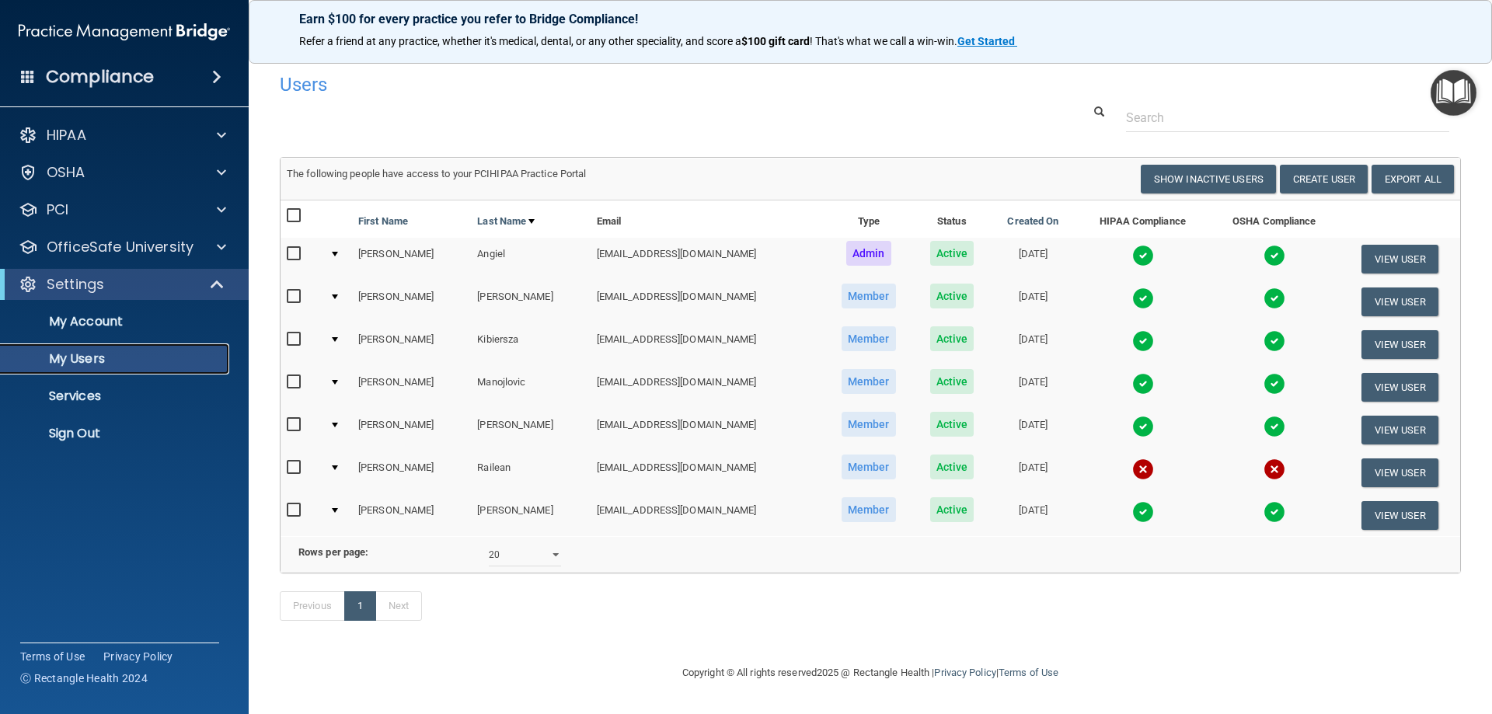 This screenshot has height=714, width=1492. I want to click on p: Services, so click(116, 396).